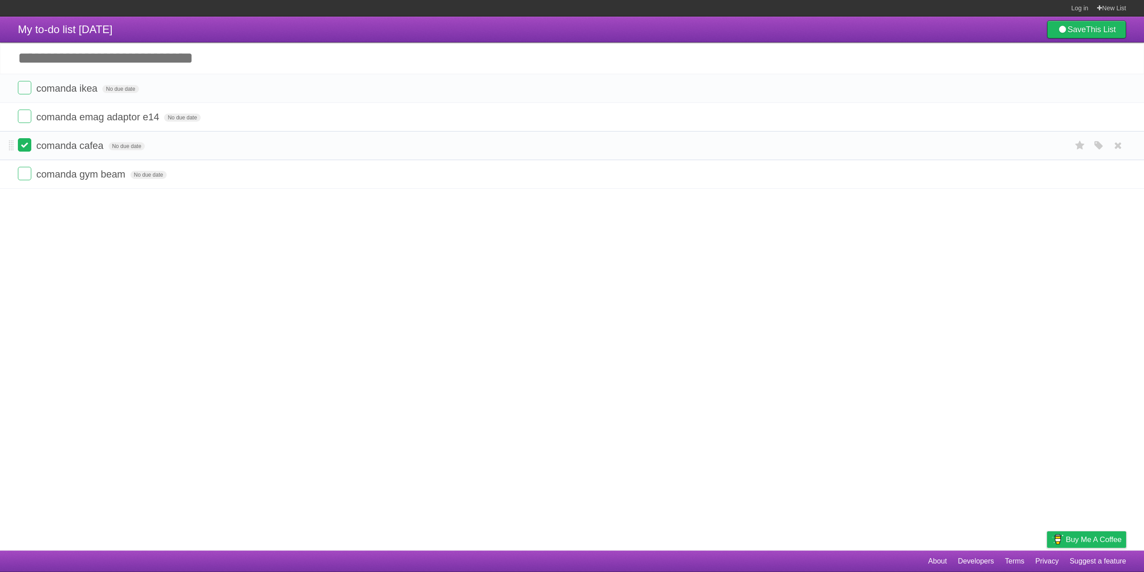 This screenshot has height=572, width=1144. What do you see at coordinates (1094, 539) in the screenshot?
I see `span: Buy me a coffee` at bounding box center [1094, 539].